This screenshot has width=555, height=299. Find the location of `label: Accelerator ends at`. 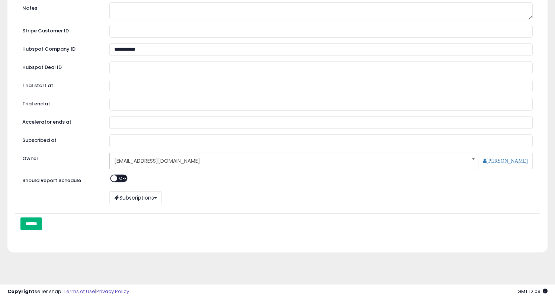

label: Accelerator ends at is located at coordinates (60, 121).